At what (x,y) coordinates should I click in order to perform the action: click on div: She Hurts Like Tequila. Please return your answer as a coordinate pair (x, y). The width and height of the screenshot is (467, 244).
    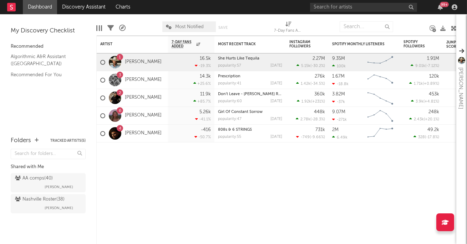
    Looking at the image, I should click on (250, 59).